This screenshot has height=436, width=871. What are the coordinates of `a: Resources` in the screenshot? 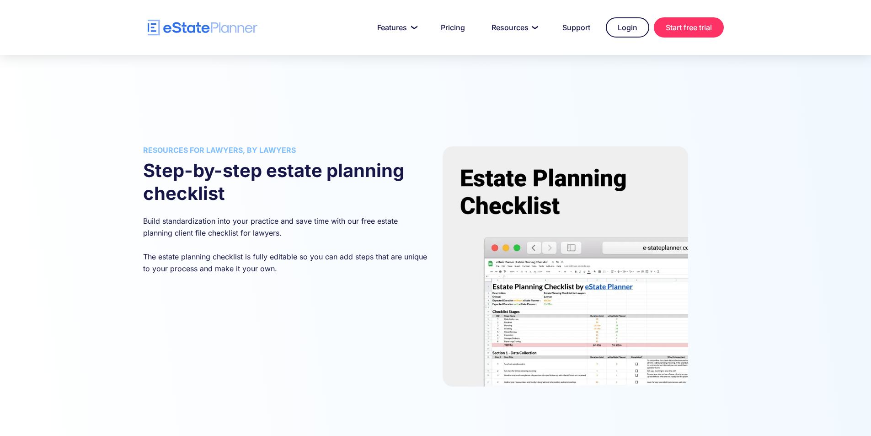 It's located at (514, 27).